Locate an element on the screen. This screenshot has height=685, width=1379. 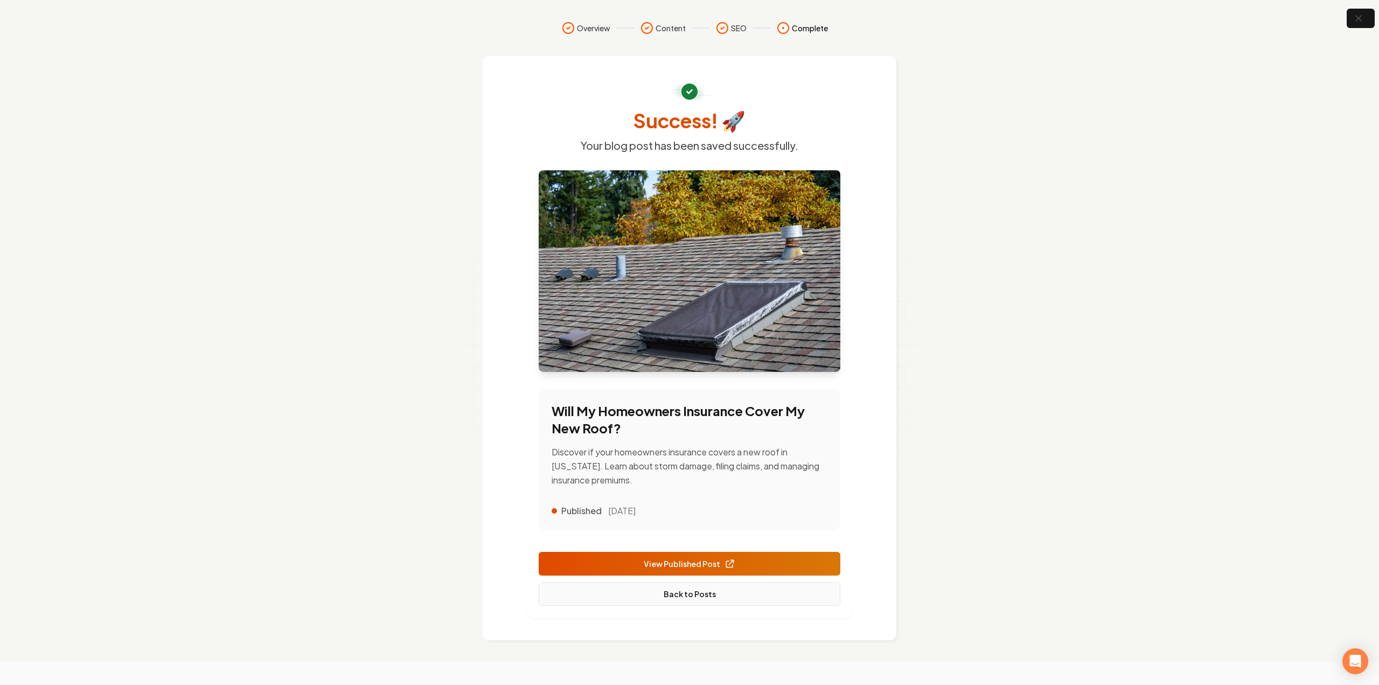
h1: Success! 🚀 is located at coordinates (690, 121).